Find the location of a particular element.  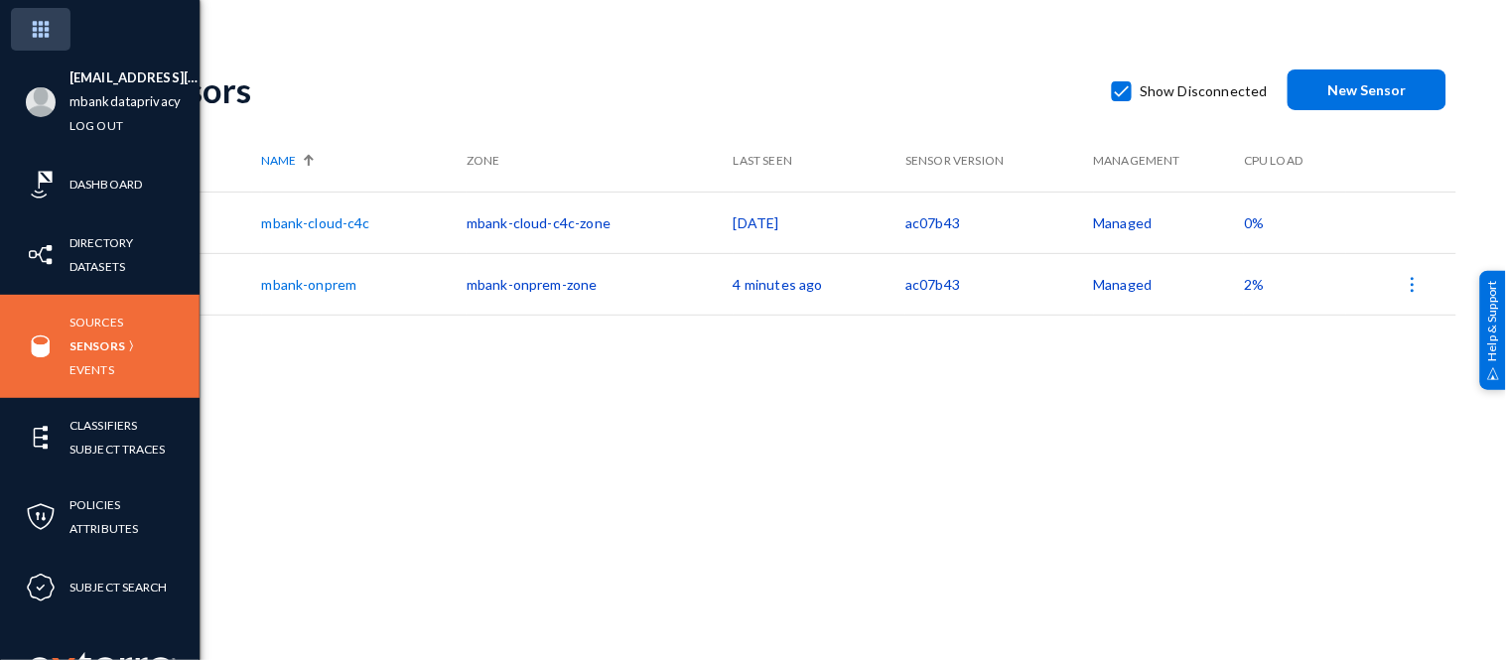

th: Zone is located at coordinates (600, 161).